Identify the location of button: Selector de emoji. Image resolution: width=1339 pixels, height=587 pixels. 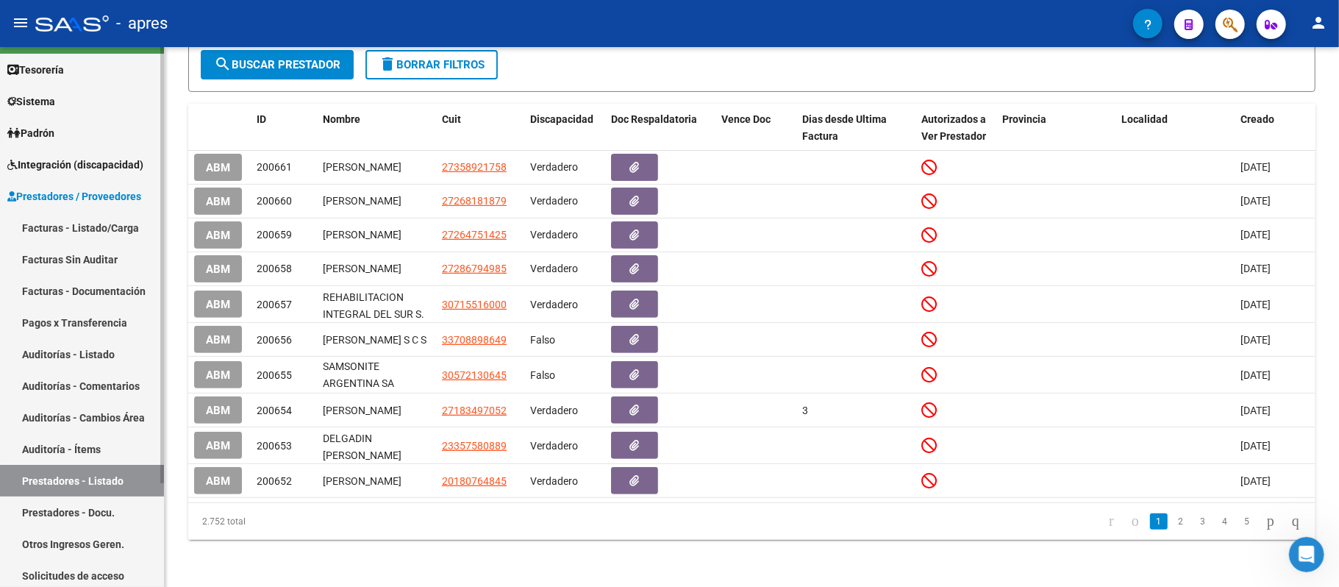
(29, 480).